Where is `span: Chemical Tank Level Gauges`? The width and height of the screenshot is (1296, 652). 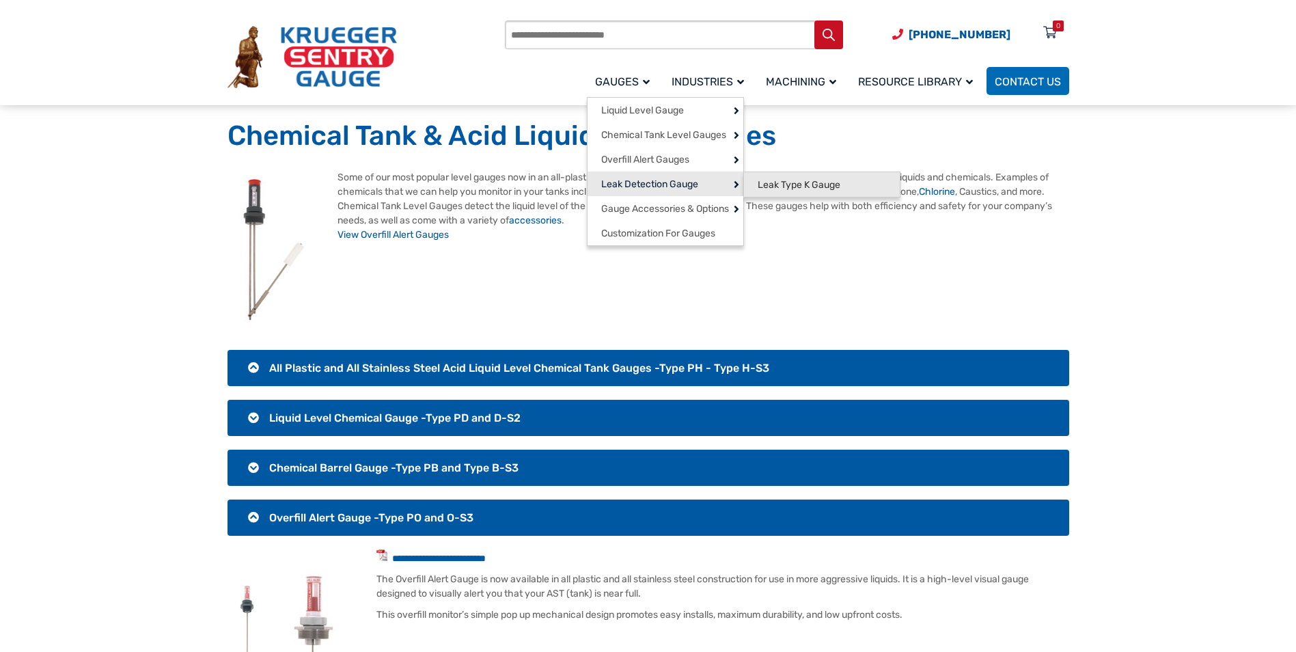 span: Chemical Tank Level Gauges is located at coordinates (663, 135).